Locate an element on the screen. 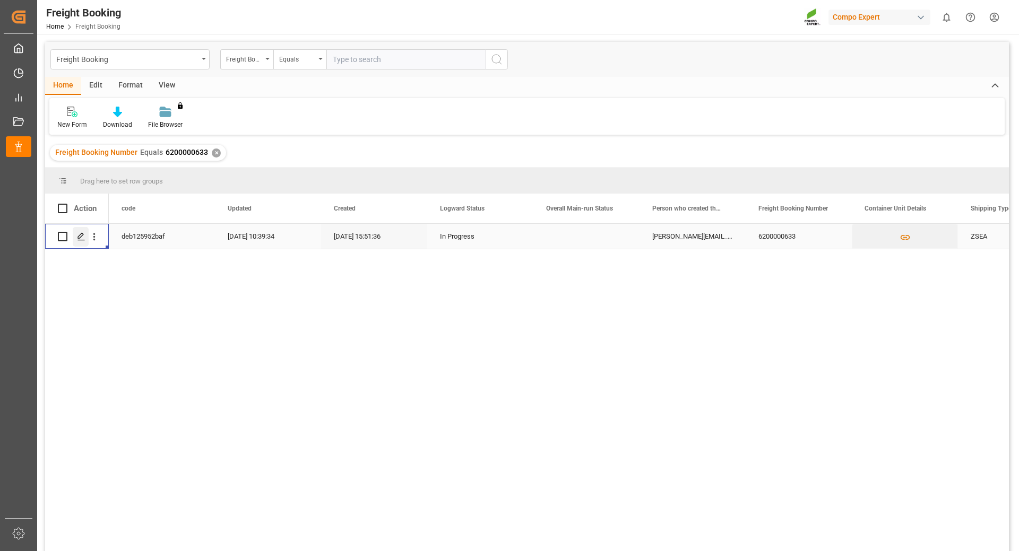  span: code is located at coordinates (128, 209).